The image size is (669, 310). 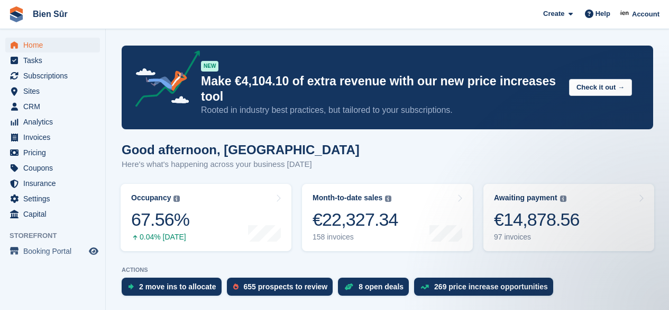 What do you see at coordinates (55, 168) in the screenshot?
I see `span: Coupons` at bounding box center [55, 168].